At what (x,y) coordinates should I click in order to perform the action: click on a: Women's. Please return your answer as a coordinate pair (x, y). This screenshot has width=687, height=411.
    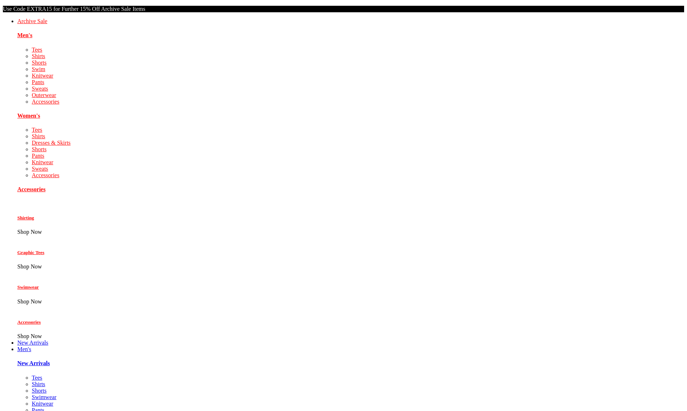
    Looking at the image, I should click on (29, 115).